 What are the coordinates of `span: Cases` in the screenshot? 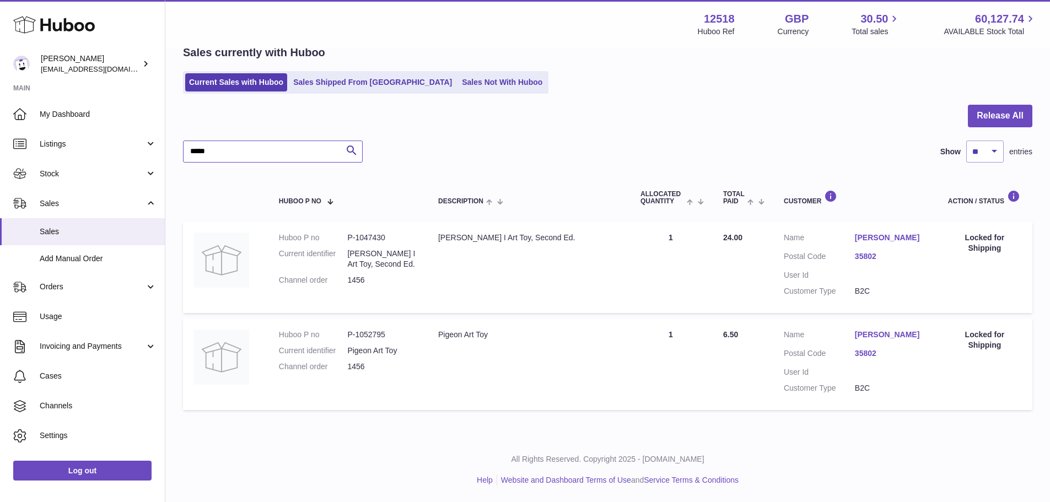 It's located at (98, 376).